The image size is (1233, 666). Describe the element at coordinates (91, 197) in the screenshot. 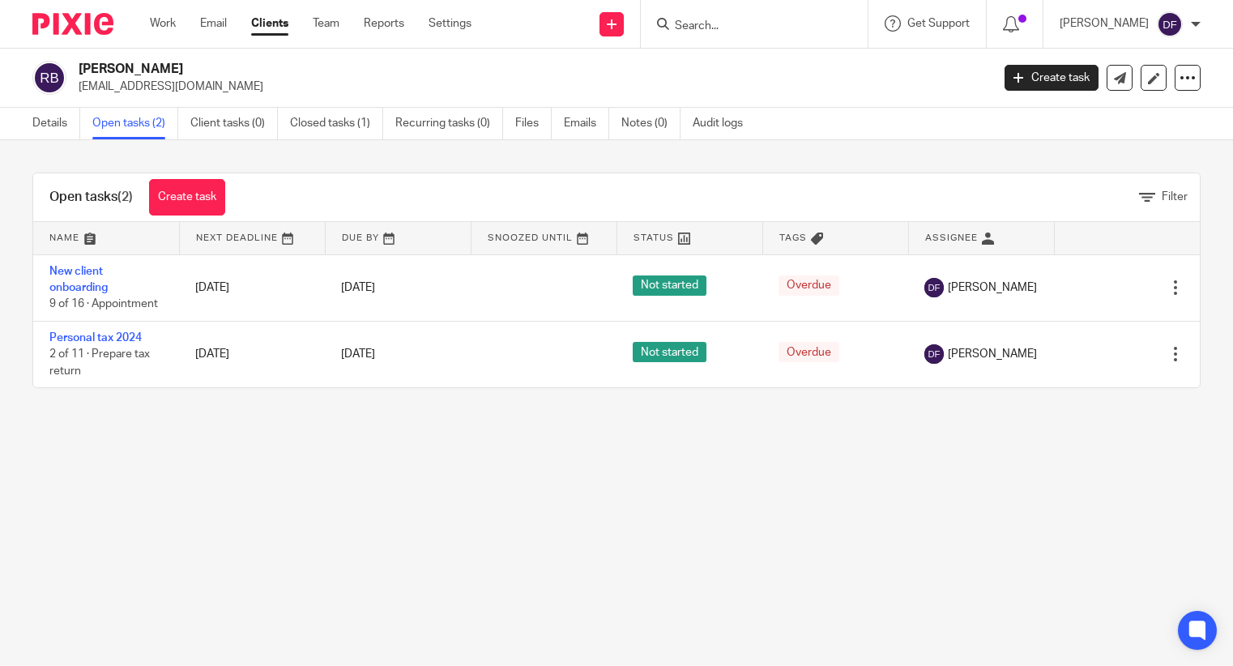

I see `h1: Open tasks` at that location.